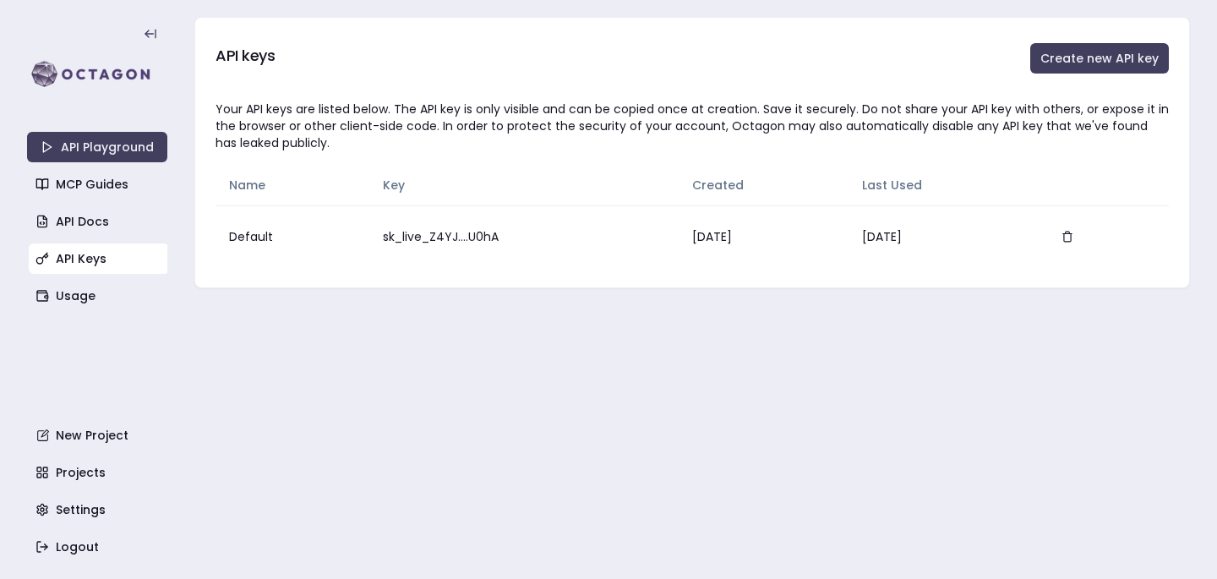 The width and height of the screenshot is (1217, 579). I want to click on a: API Docs, so click(99, 221).